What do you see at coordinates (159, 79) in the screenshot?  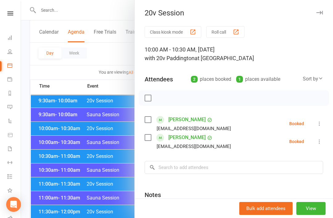 I see `div: Attendees` at bounding box center [159, 79].